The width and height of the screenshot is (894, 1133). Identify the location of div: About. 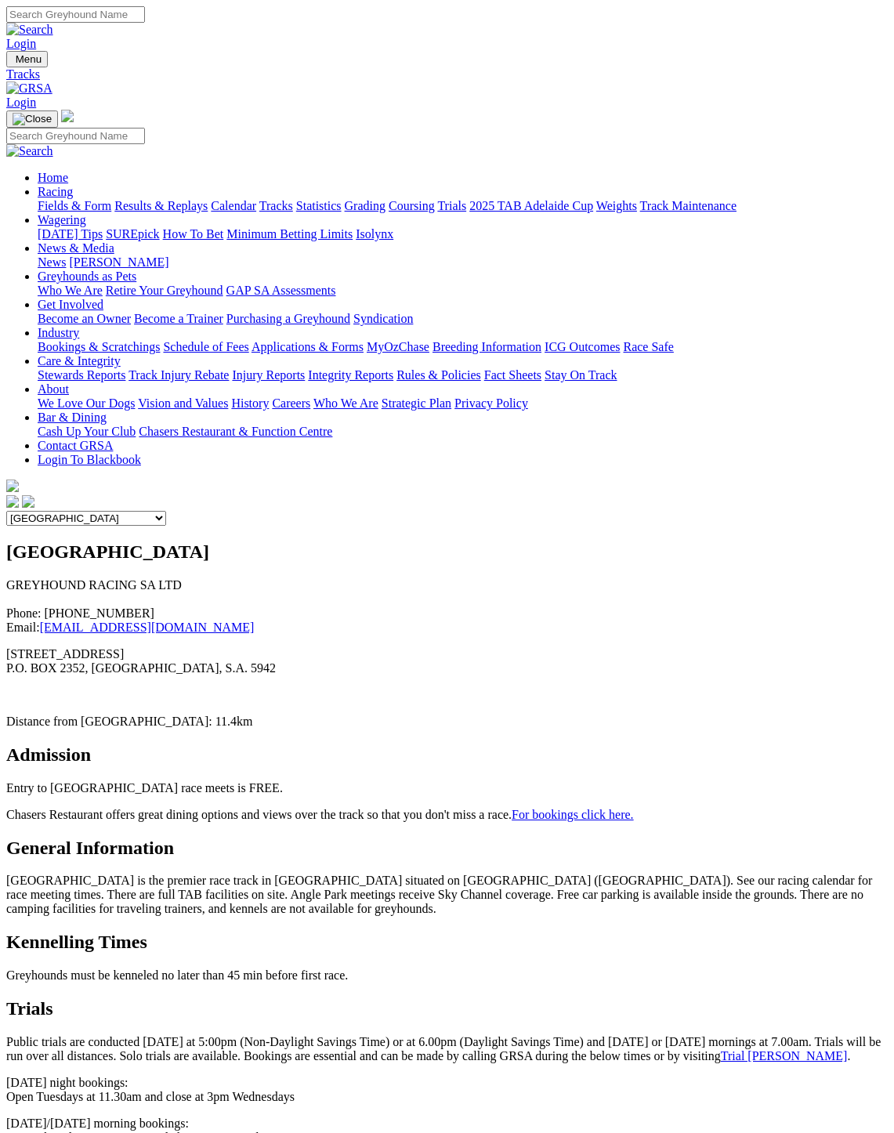
(462, 403).